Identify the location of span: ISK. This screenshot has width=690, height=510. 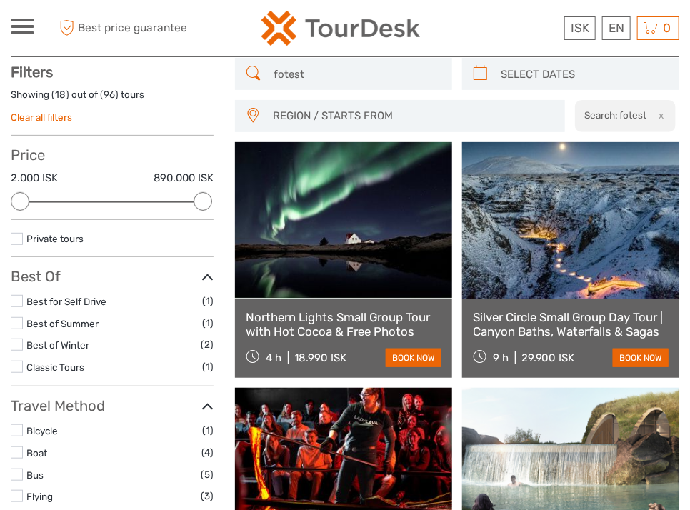
(580, 28).